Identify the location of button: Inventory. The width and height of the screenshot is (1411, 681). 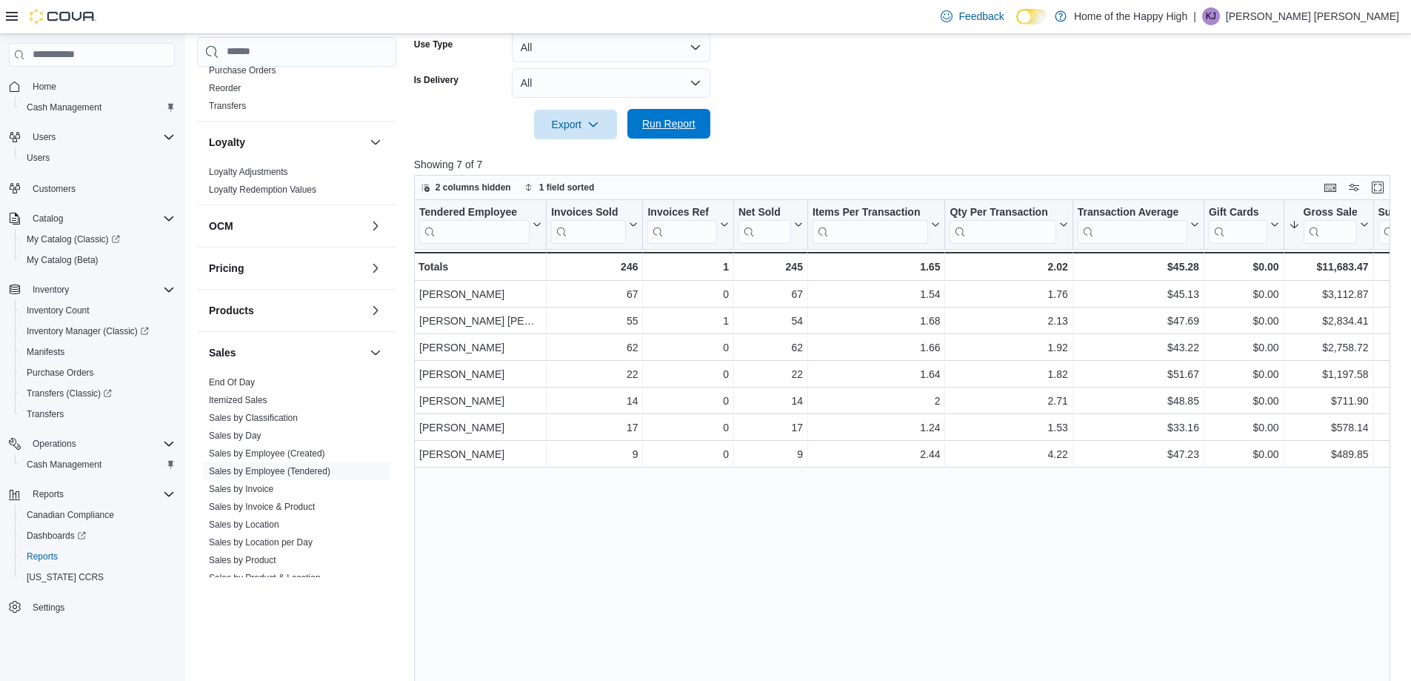
(50, 290).